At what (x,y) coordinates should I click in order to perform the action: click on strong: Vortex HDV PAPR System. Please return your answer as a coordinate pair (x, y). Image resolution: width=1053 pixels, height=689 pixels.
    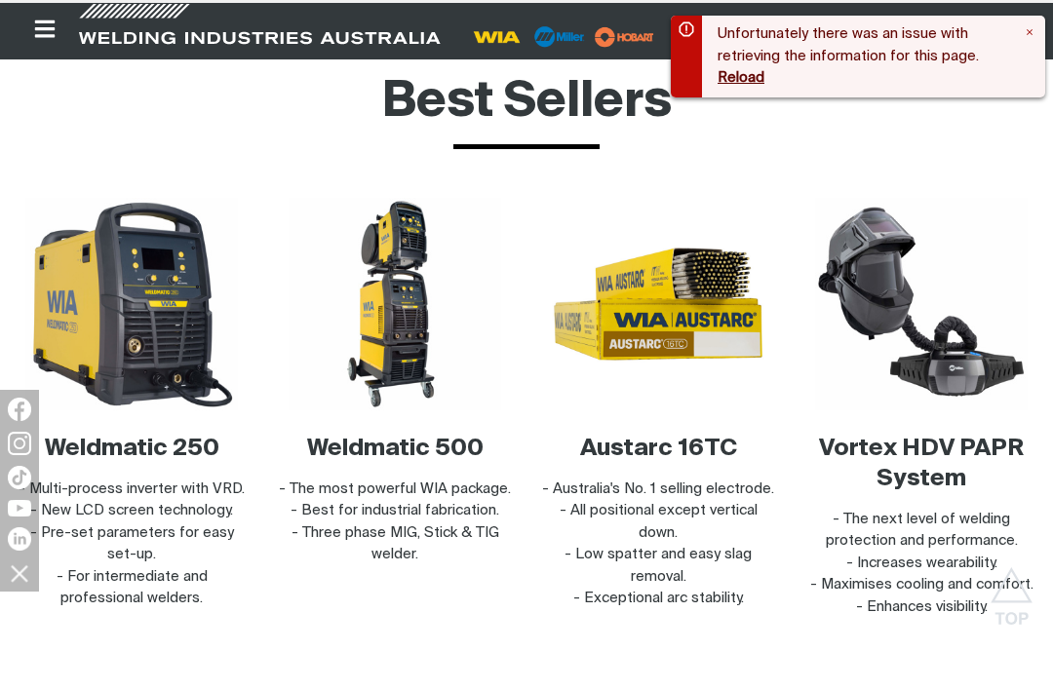
    Looking at the image, I should click on (921, 463).